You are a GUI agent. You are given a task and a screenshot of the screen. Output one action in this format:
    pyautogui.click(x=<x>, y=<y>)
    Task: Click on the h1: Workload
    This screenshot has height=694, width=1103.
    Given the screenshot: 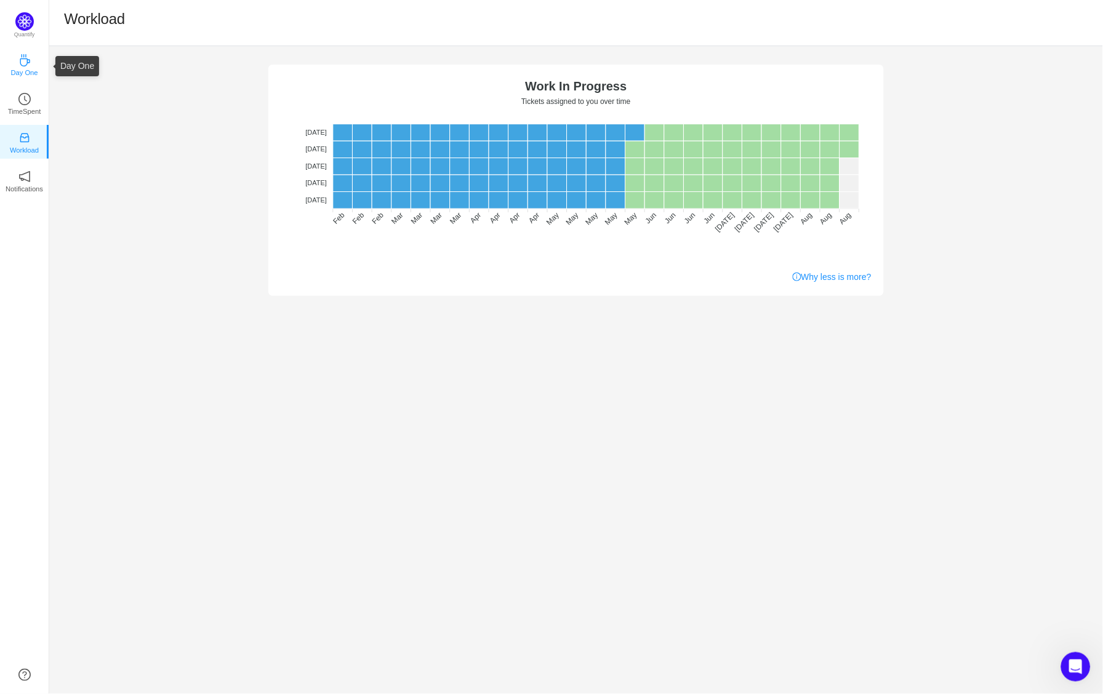 What is the action you would take?
    pyautogui.click(x=94, y=19)
    